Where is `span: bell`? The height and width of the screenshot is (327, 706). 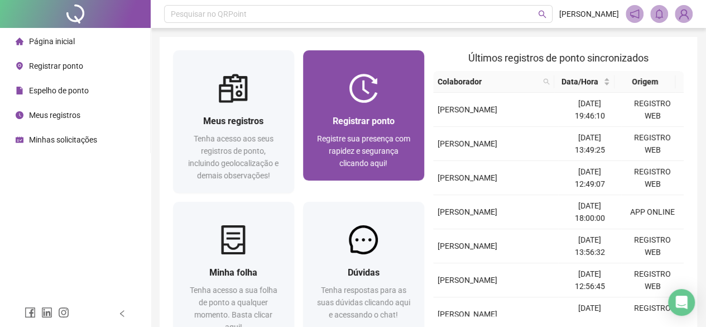
span: bell is located at coordinates (660, 14).